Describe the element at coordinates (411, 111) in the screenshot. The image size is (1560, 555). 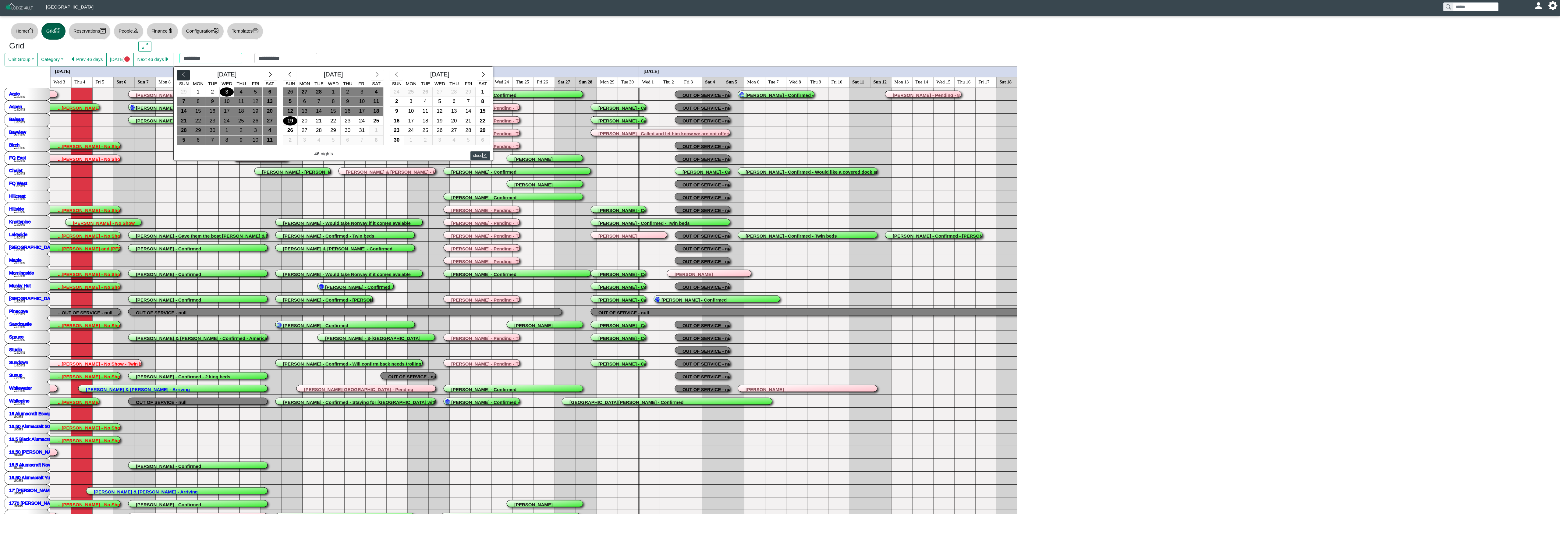
I see `div: 10` at that location.